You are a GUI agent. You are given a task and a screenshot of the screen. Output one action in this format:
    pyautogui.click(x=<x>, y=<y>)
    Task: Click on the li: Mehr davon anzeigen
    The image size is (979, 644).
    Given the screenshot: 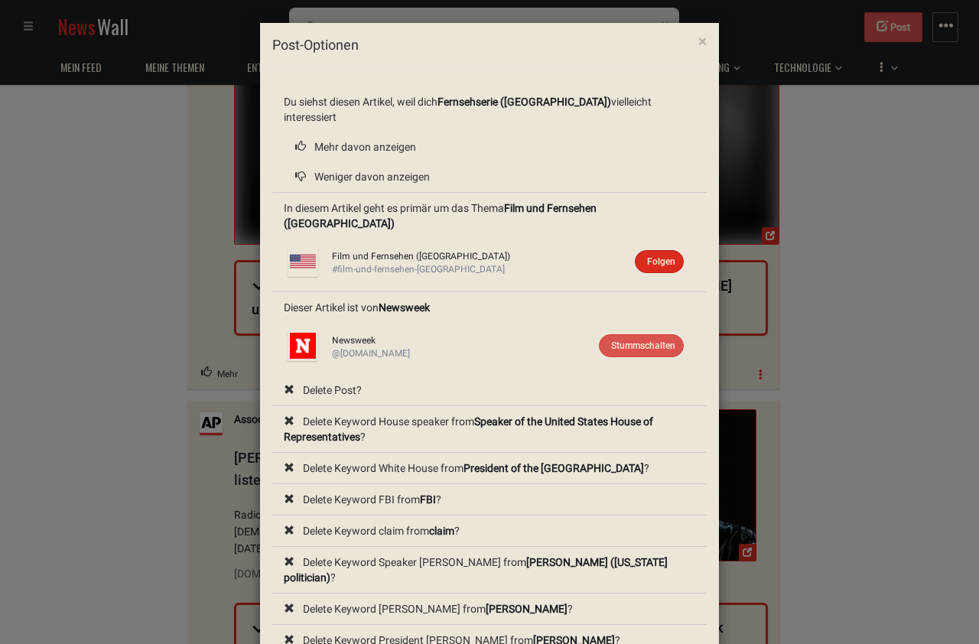 What is the action you would take?
    pyautogui.click(x=490, y=147)
    